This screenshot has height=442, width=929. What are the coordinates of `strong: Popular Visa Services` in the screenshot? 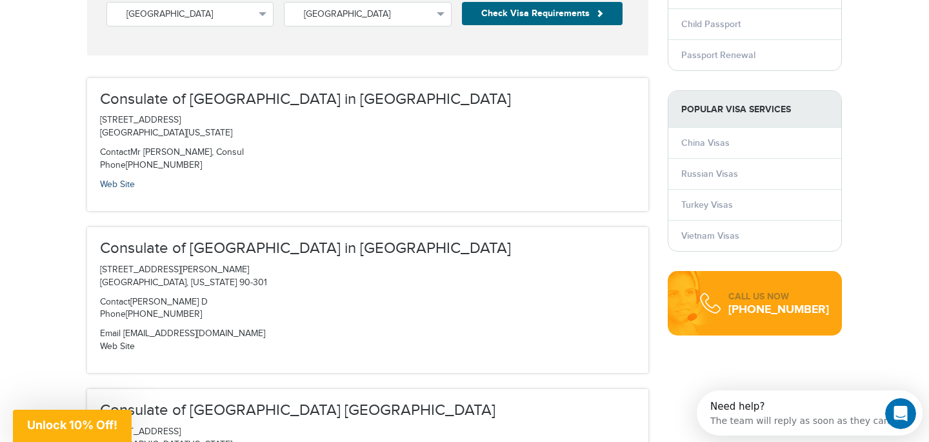 It's located at (755, 109).